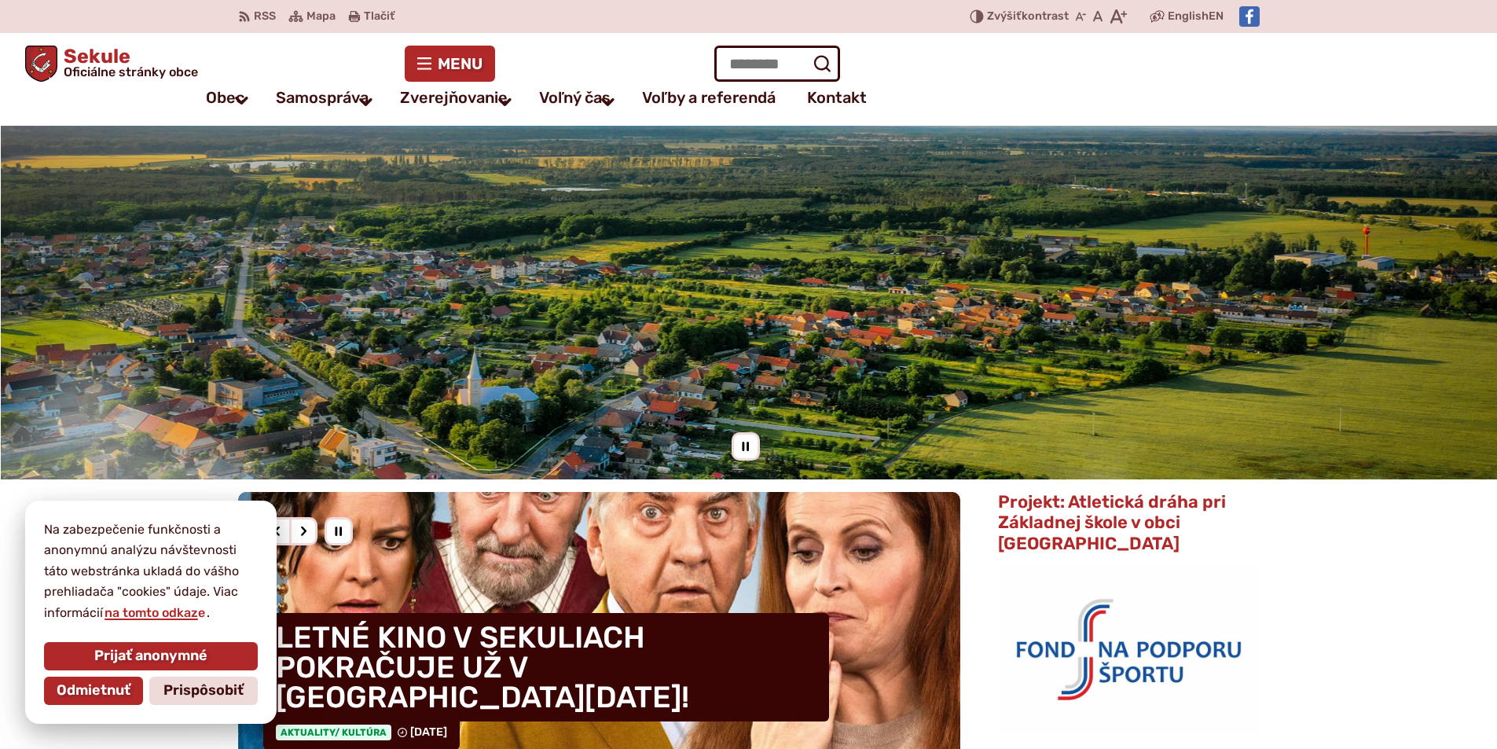 Image resolution: width=1497 pixels, height=749 pixels. I want to click on button: Odmietnuť, so click(94, 691).